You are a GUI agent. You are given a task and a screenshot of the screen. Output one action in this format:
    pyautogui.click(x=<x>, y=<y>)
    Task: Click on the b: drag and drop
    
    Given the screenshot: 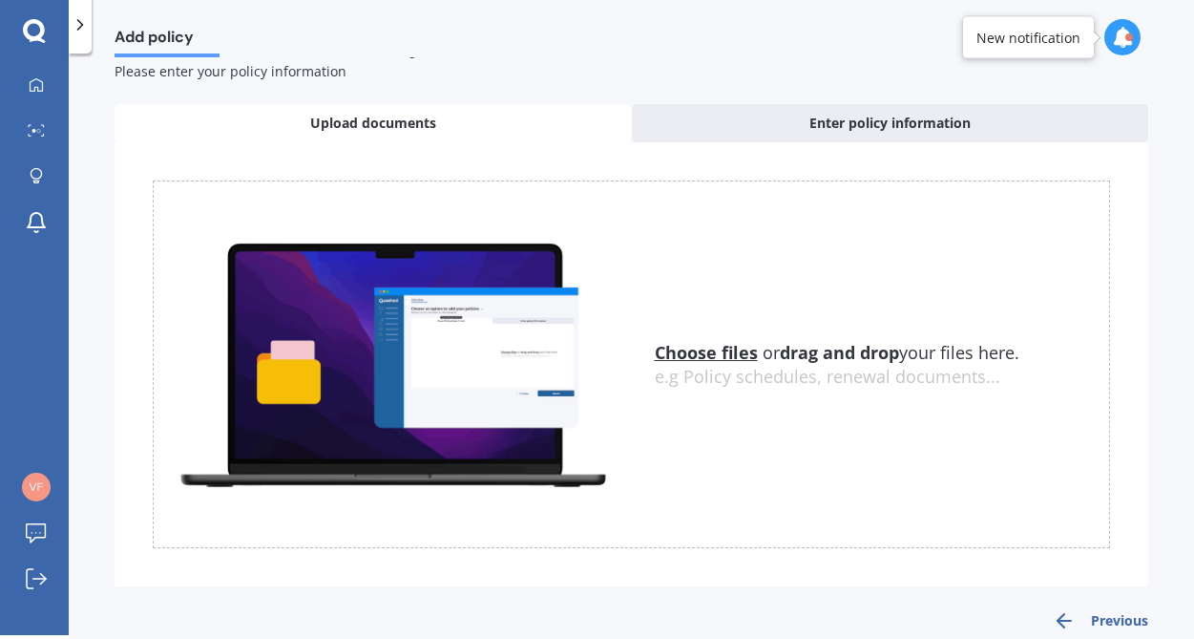 What is the action you would take?
    pyautogui.click(x=839, y=352)
    